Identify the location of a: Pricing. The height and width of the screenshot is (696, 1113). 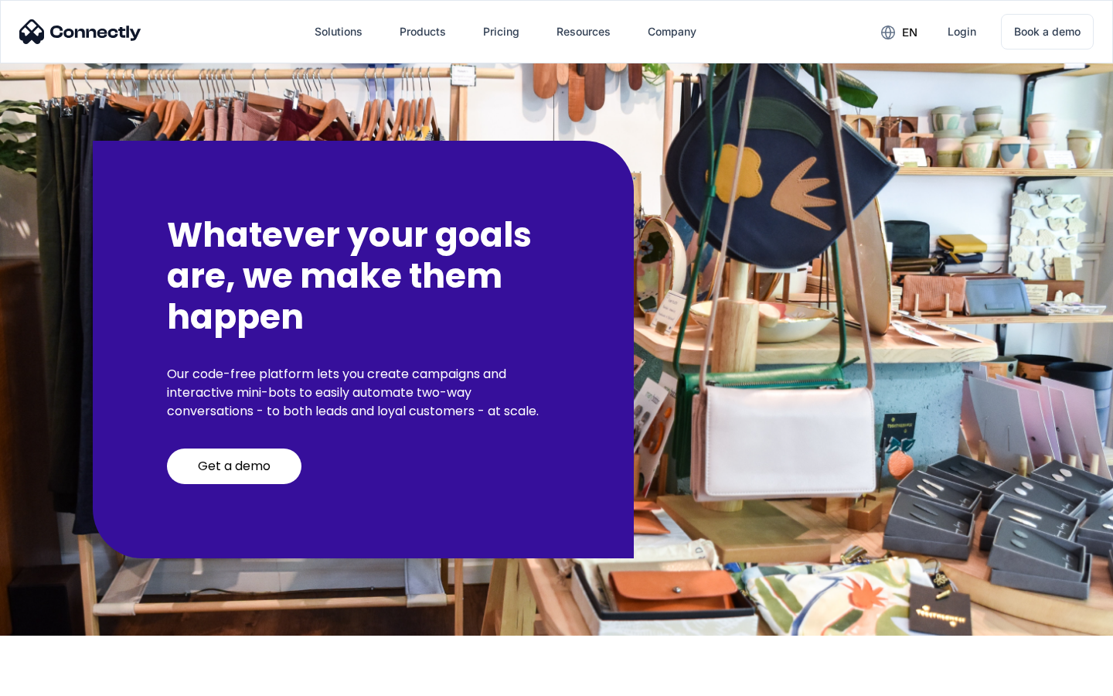
(501, 32).